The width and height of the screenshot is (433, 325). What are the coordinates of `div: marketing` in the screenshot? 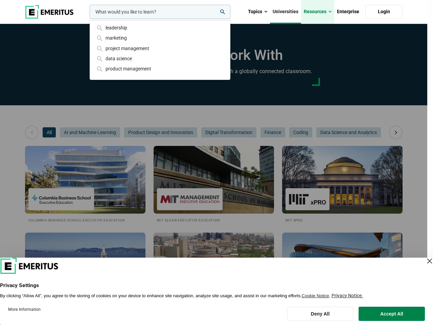 It's located at (160, 38).